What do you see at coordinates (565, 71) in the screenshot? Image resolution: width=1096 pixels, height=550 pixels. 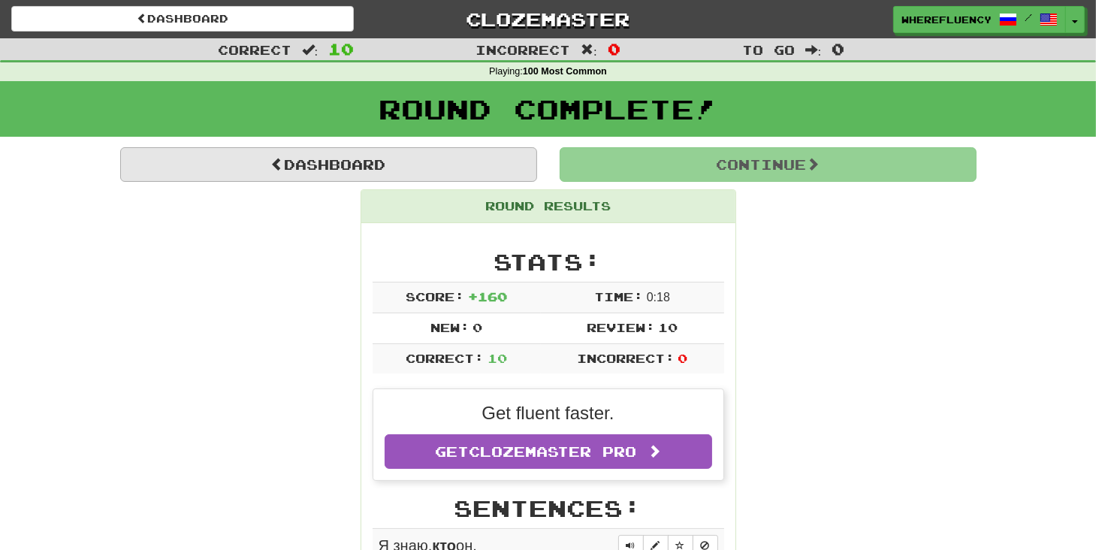 I see `strong: 100 Most Common` at bounding box center [565, 71].